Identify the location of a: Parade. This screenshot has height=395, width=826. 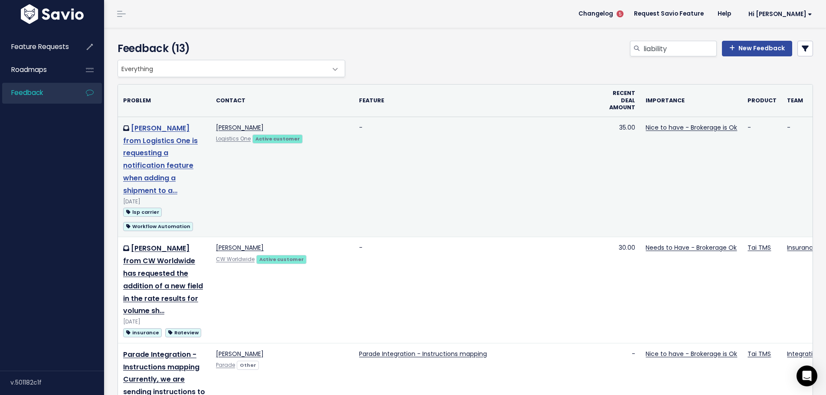
(226, 365).